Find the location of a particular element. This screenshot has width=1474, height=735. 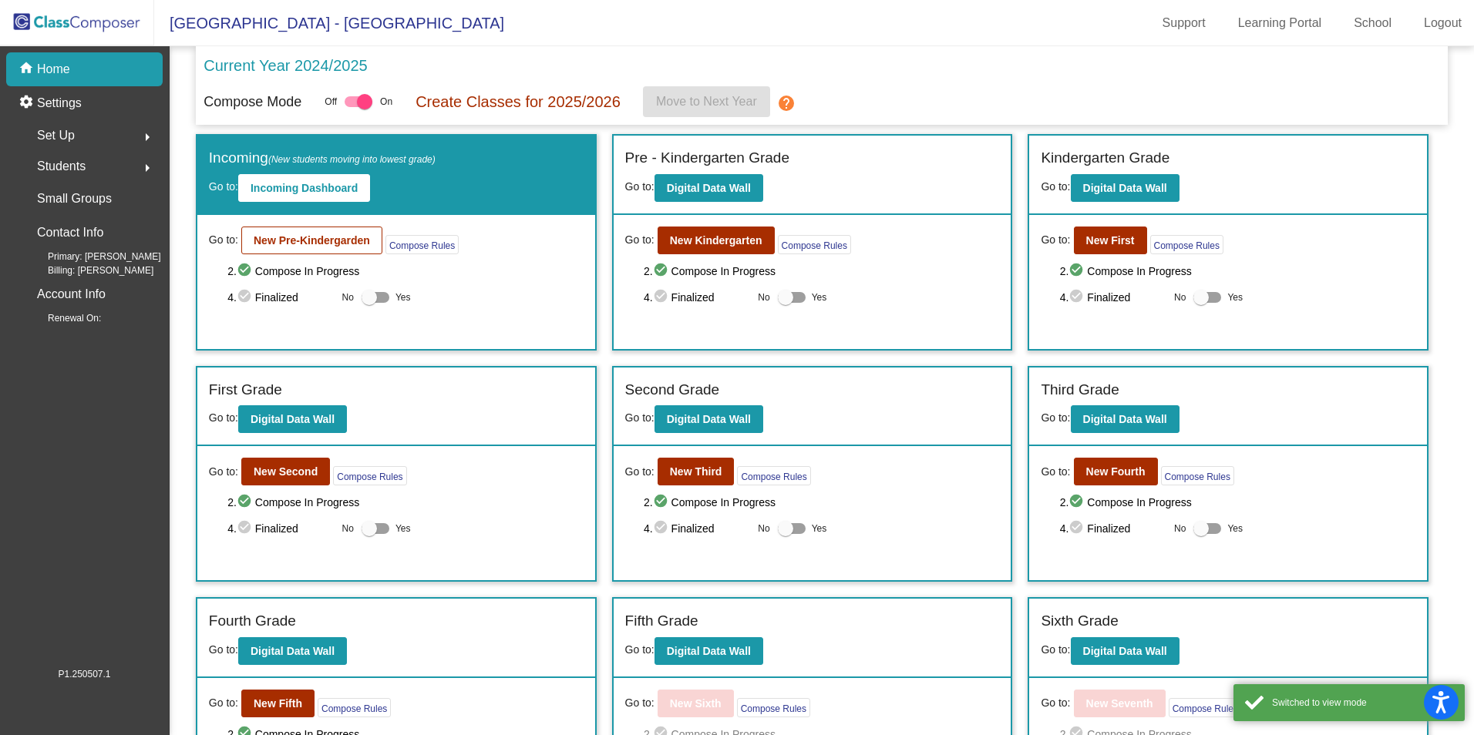

p: Account Info is located at coordinates (71, 294).